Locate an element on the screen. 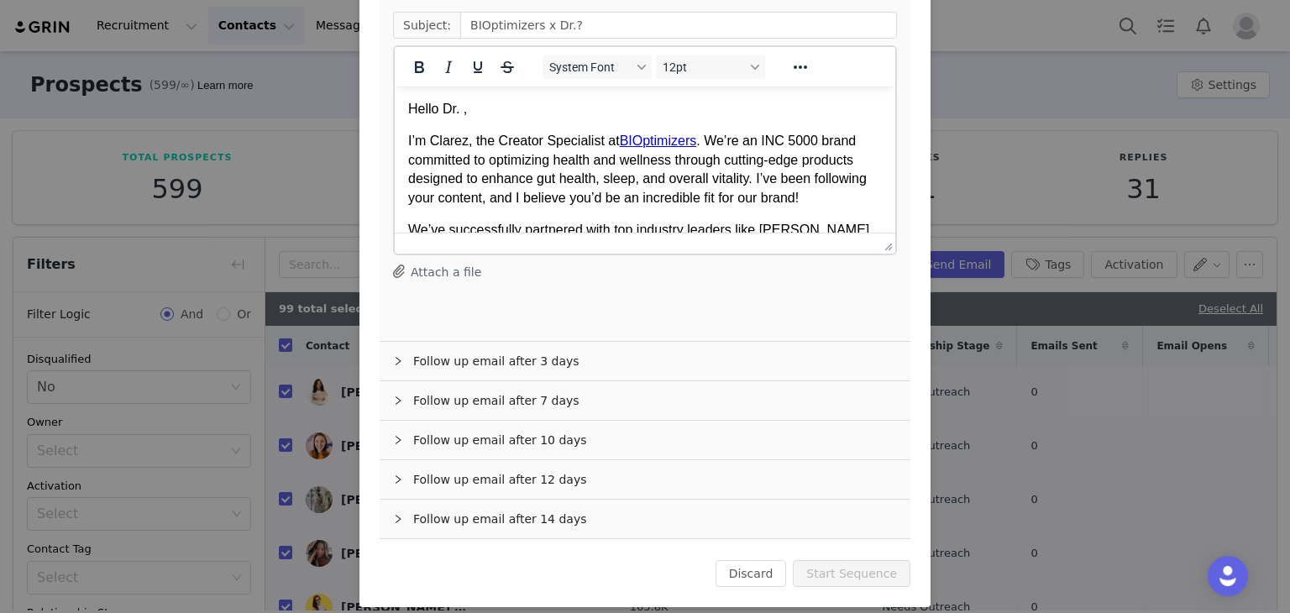 The image size is (1290, 613). span: System Font is located at coordinates (591, 67).